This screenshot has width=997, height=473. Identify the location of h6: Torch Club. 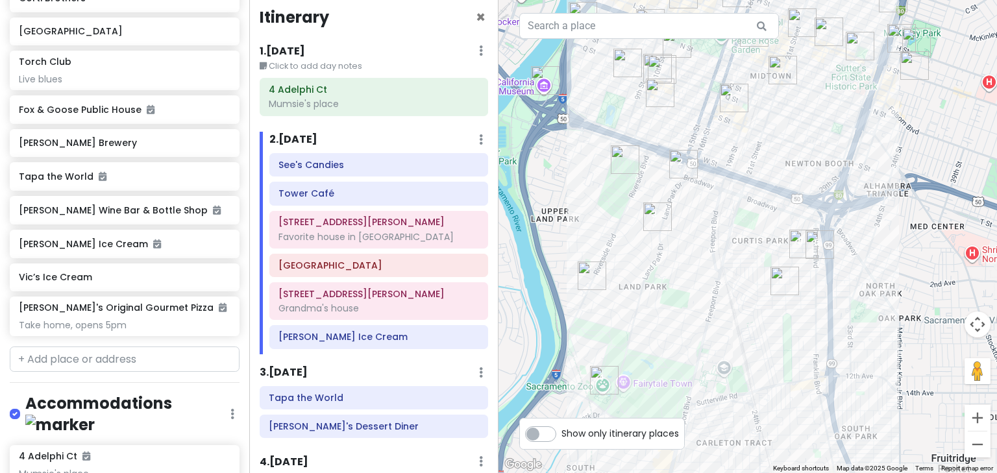
(45, 62).